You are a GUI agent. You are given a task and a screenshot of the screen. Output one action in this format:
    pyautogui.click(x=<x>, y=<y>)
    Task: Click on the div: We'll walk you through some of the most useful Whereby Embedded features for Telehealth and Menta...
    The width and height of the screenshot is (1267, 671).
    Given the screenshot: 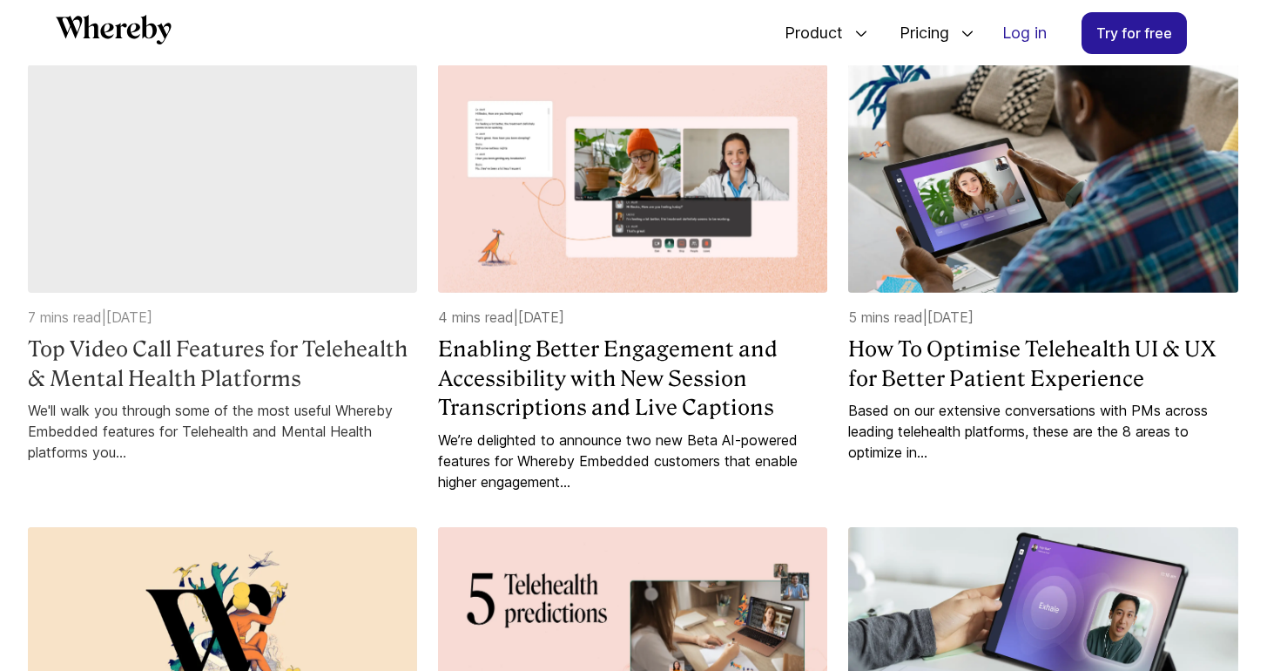 What is the action you would take?
    pyautogui.click(x=222, y=431)
    